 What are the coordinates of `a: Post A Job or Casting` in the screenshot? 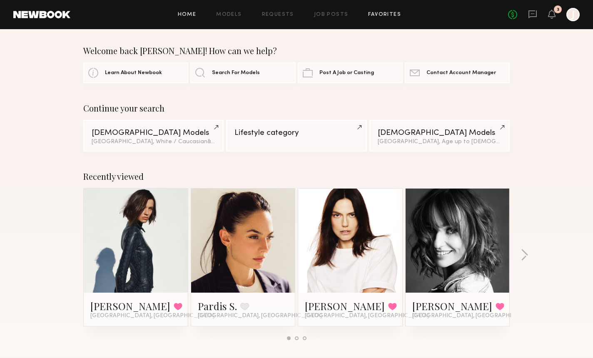 It's located at (350, 73).